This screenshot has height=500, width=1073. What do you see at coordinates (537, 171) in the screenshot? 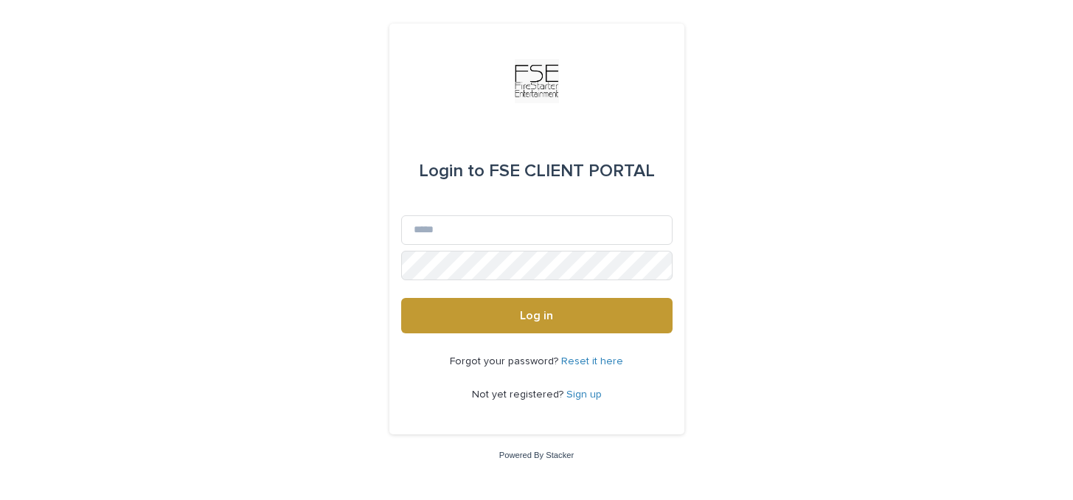
I see `div: FSE CLIENT PORTAL` at bounding box center [537, 171].